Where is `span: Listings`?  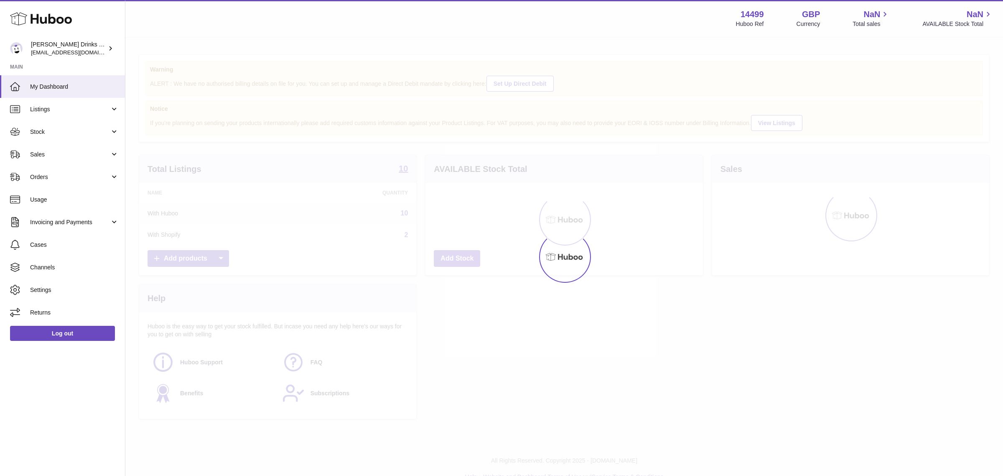 span: Listings is located at coordinates (70, 109).